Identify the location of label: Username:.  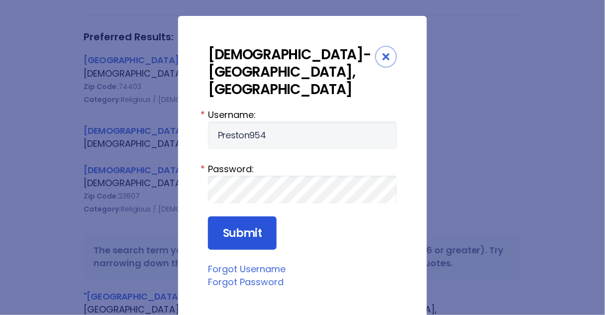
(303, 115).